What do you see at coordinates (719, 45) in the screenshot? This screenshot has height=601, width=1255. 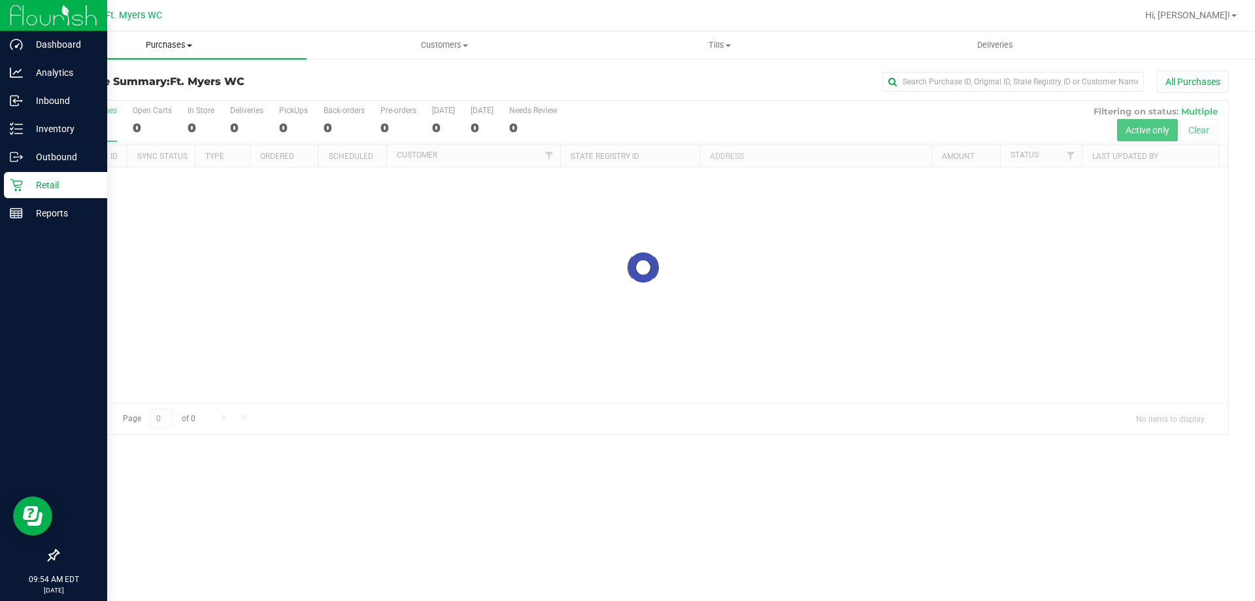 I see `a: Tills` at bounding box center [719, 45].